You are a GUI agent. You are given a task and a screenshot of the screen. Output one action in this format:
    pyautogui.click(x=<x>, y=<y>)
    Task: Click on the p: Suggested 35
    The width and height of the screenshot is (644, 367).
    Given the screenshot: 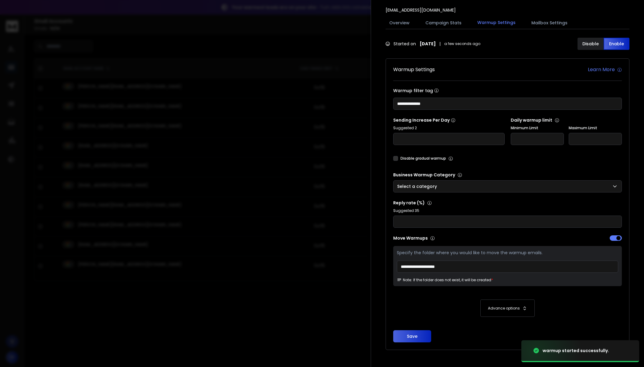 What is the action you would take?
    pyautogui.click(x=507, y=210)
    